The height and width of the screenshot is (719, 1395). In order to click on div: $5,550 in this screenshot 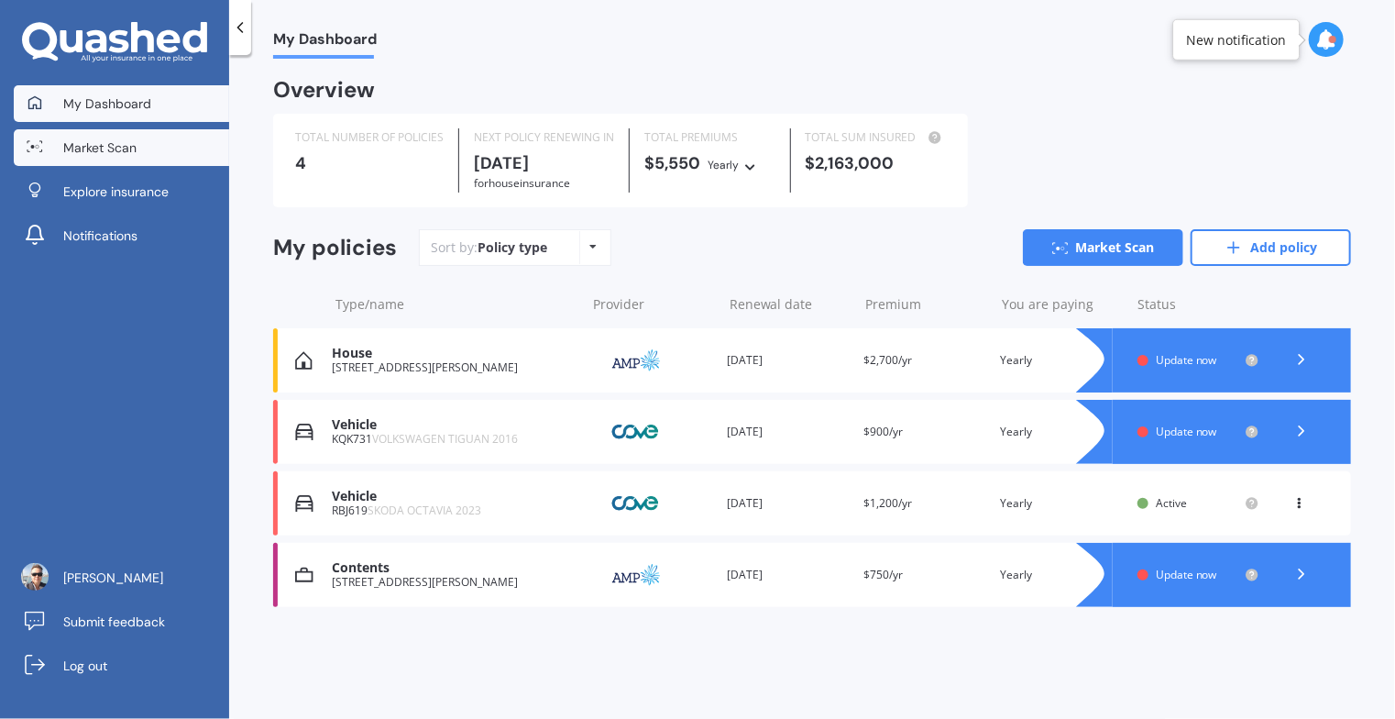, I will do `click(709, 164)`.